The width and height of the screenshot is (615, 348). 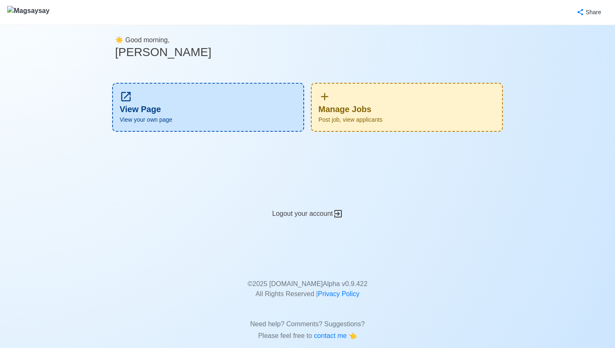 What do you see at coordinates (208, 120) in the screenshot?
I see `span: View your own page` at bounding box center [208, 120].